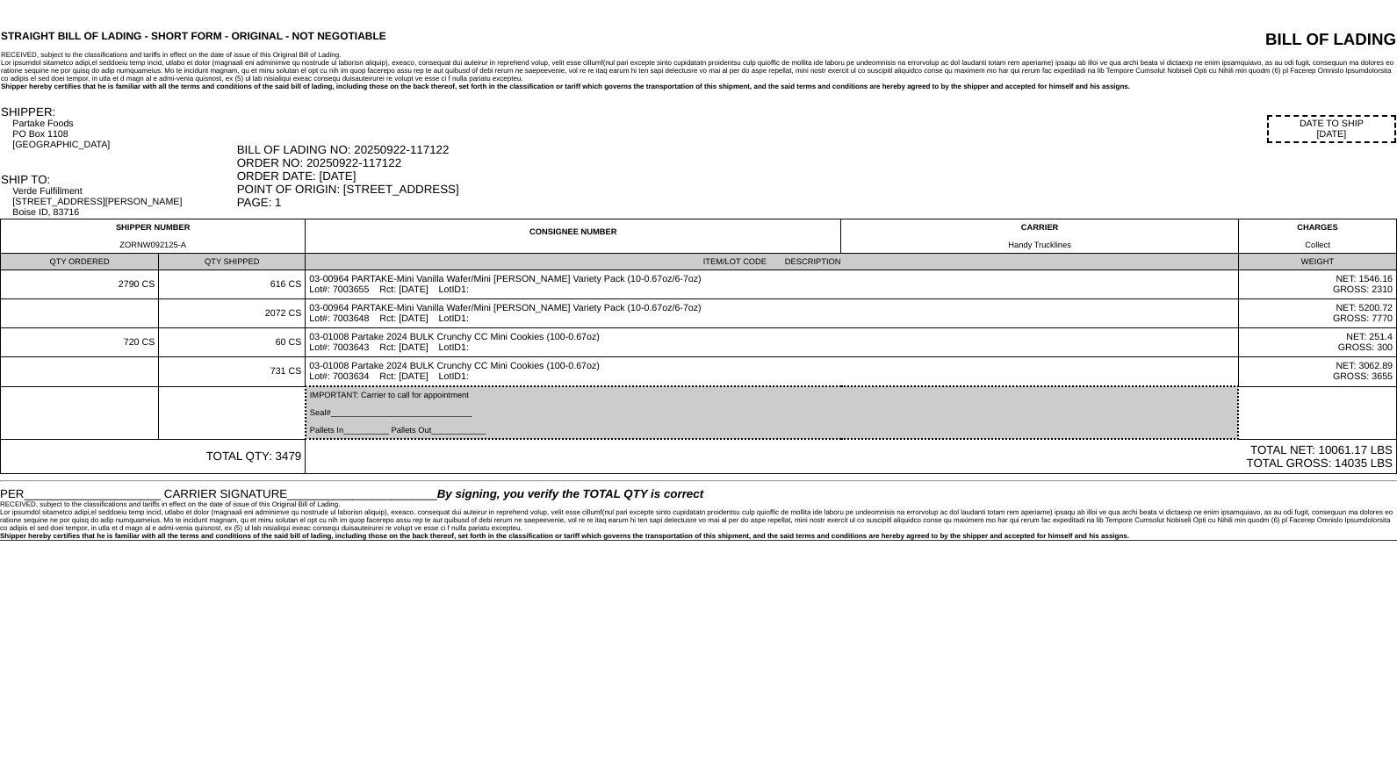 This screenshot has width=1397, height=762. Describe the element at coordinates (570, 493) in the screenshot. I see `span: By signing, you verify the TOTAL QTY is correct` at that location.